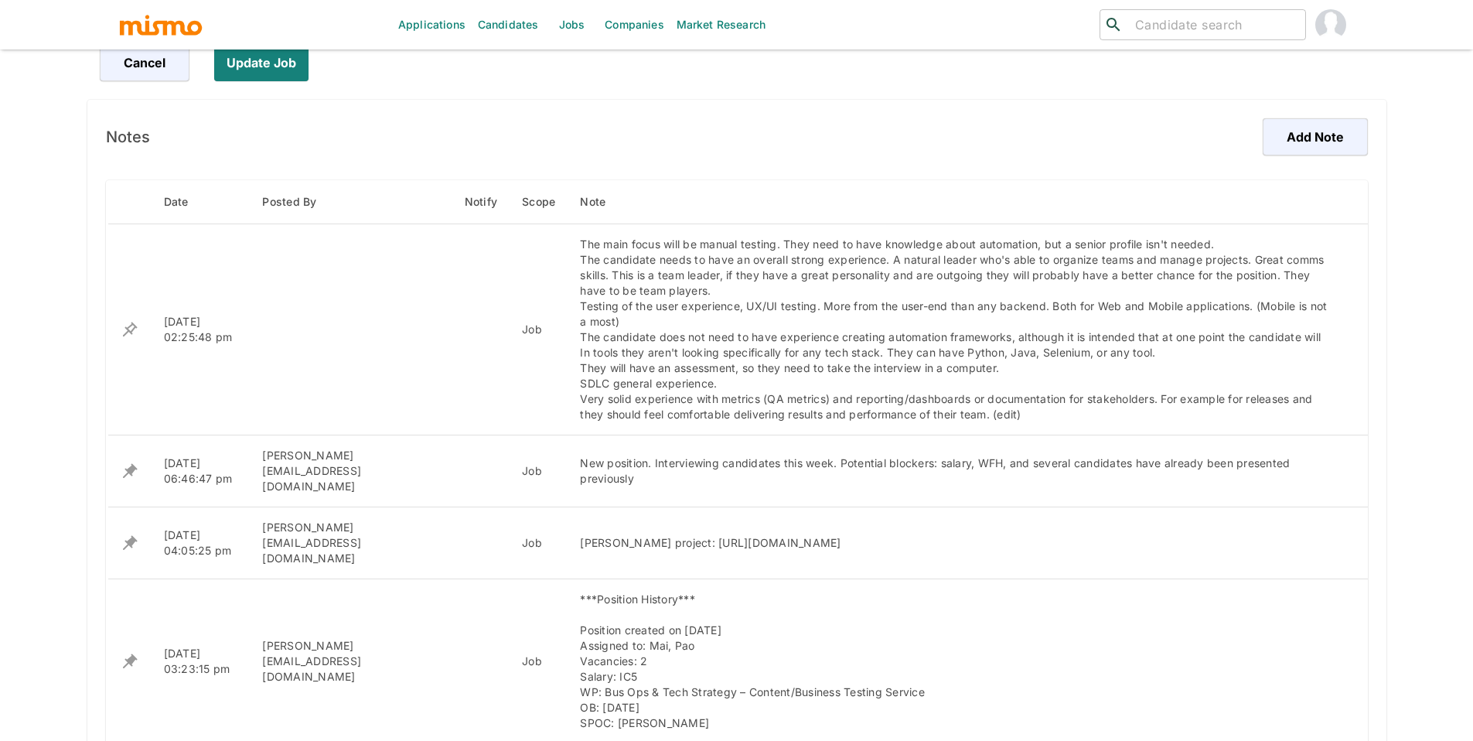 Image resolution: width=1473 pixels, height=741 pixels. I want to click on th: Date, so click(201, 202).